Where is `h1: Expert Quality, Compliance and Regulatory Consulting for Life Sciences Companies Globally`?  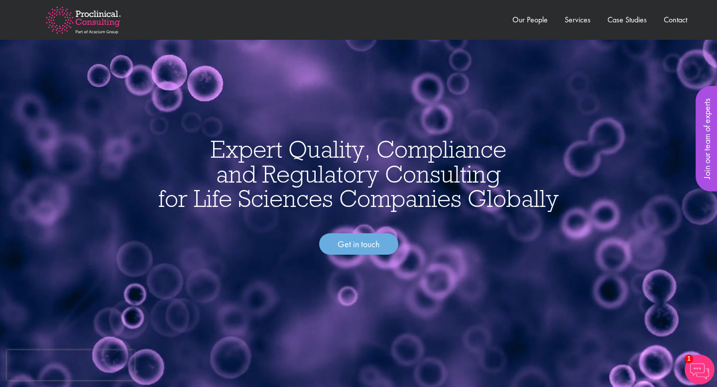
h1: Expert Quality, Compliance and Regulatory Consulting for Life Sciences Companies Globally is located at coordinates (359, 174).